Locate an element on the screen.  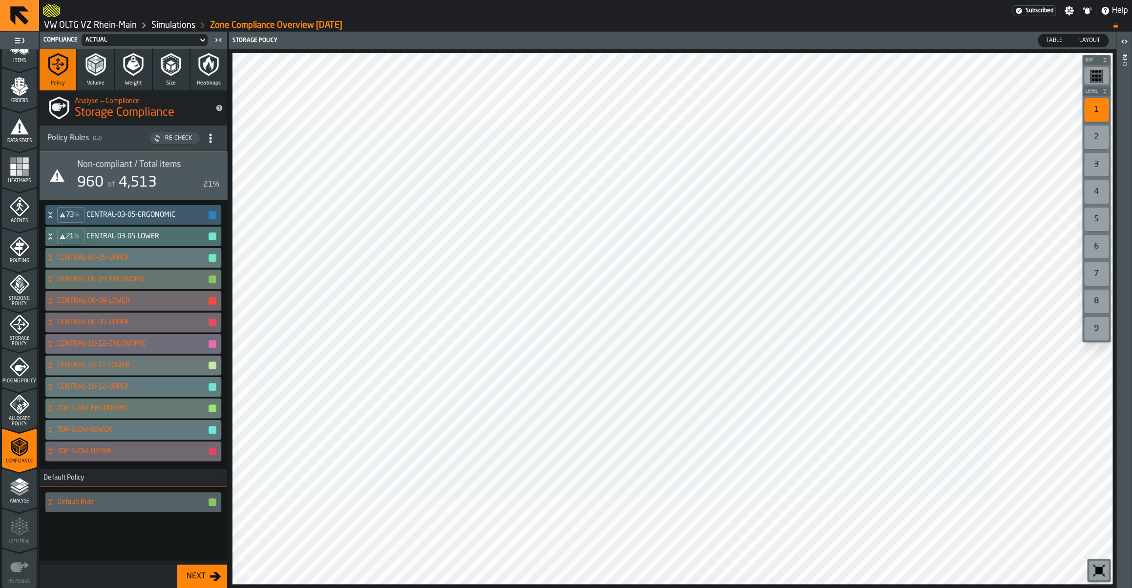
span: Agents is located at coordinates (19, 221).